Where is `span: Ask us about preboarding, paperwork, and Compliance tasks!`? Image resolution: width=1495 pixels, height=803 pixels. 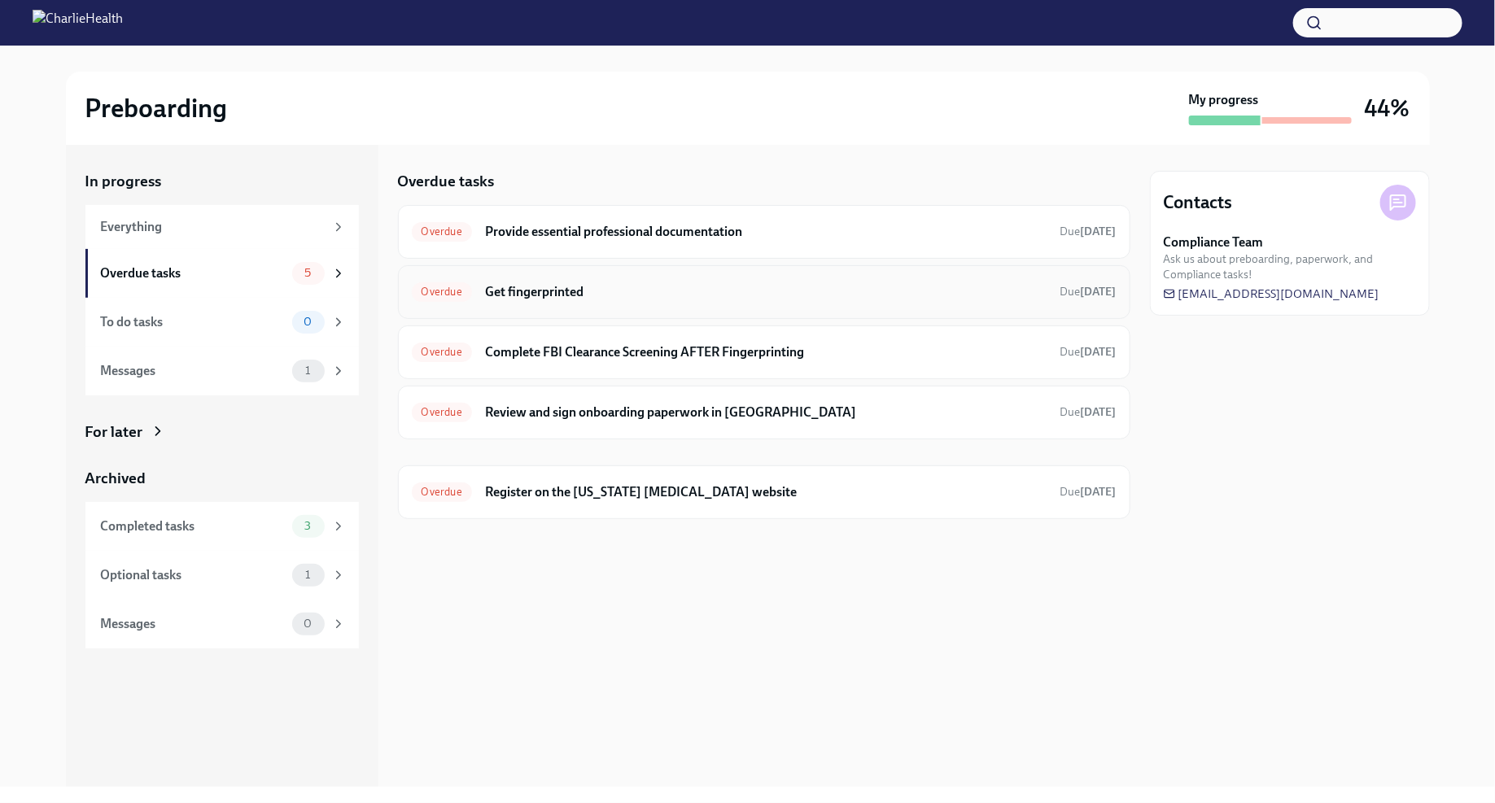
span: Ask us about preboarding, paperwork, and Compliance tasks! is located at coordinates (1290, 267).